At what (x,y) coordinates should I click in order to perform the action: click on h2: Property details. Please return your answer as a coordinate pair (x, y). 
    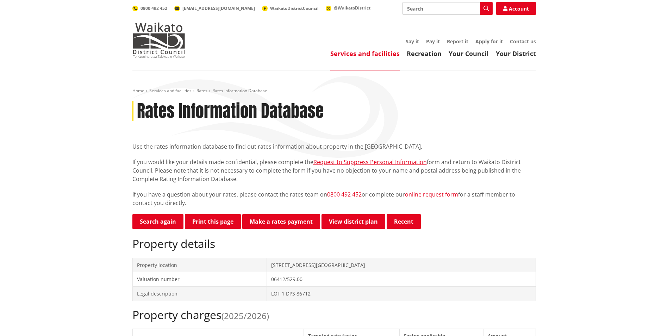
    Looking at the image, I should click on (334, 244).